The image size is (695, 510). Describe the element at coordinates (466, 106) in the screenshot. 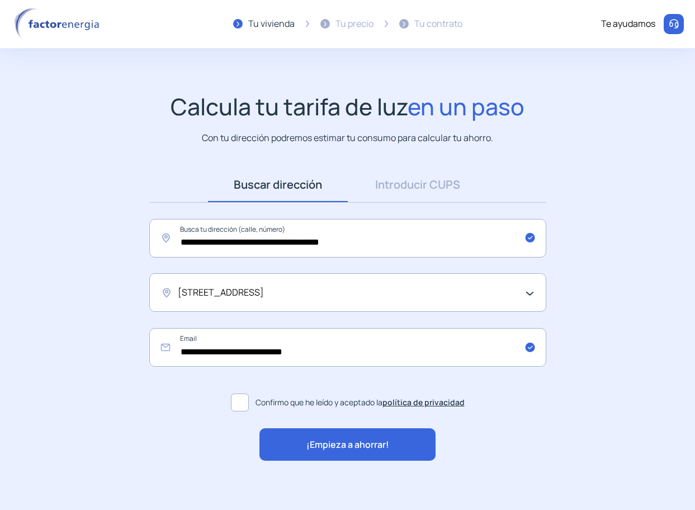

I see `span: en un paso` at that location.